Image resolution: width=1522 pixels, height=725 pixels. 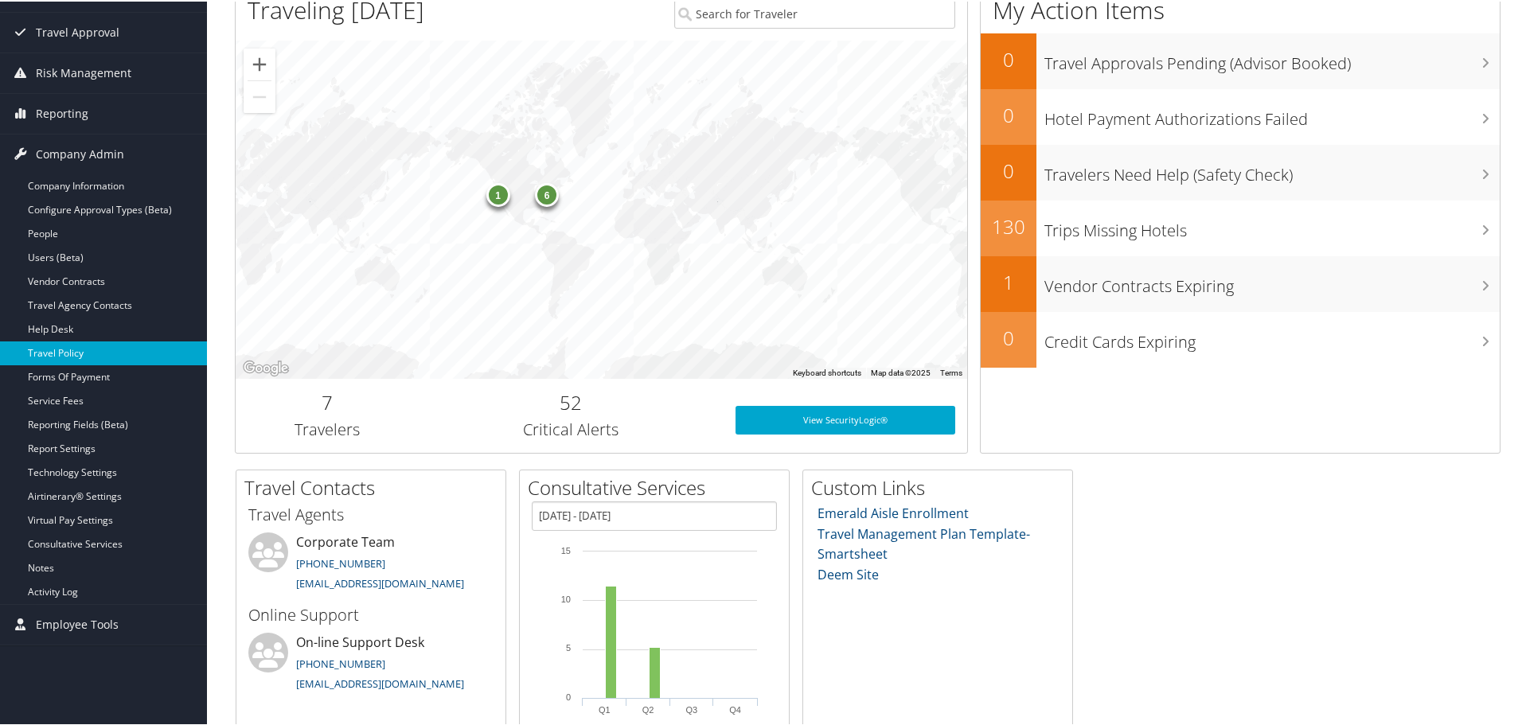 I want to click on li: On-line Support Desk, so click(x=371, y=664).